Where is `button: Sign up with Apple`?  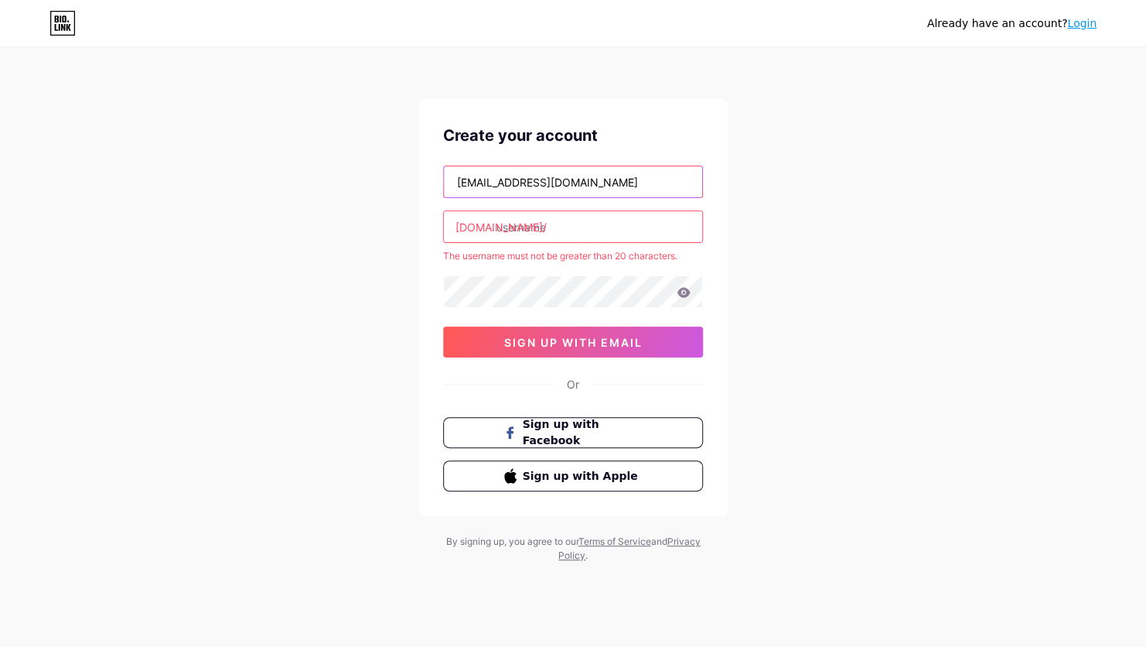 button: Sign up with Apple is located at coordinates (573, 476).